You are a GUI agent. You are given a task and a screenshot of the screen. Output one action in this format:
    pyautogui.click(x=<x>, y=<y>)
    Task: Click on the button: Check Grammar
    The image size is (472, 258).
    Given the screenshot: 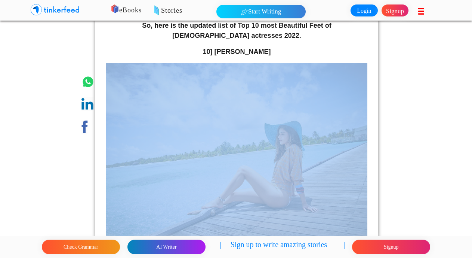 What is the action you would take?
    pyautogui.click(x=81, y=246)
    